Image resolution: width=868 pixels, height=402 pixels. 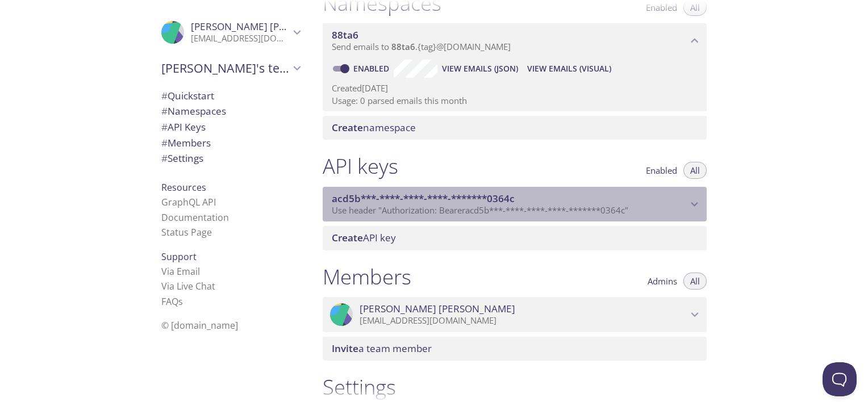 What do you see at coordinates (231, 127) in the screenshot?
I see `div: API Keys` at bounding box center [231, 127].